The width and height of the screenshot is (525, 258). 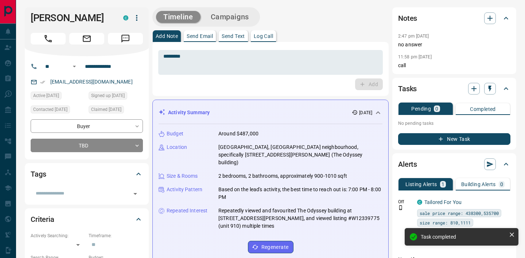 What do you see at coordinates (125, 39) in the screenshot?
I see `span: Message` at bounding box center [125, 39].